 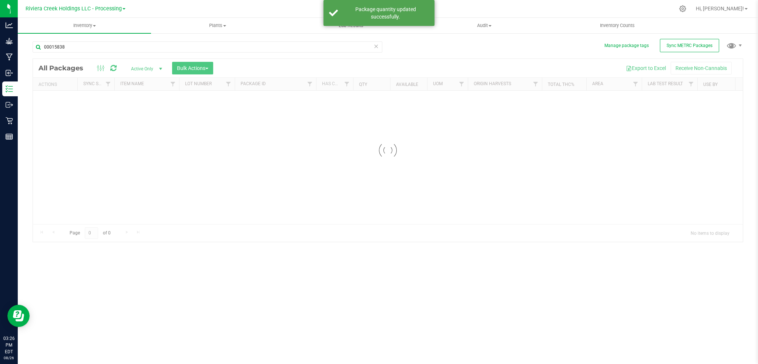 What do you see at coordinates (9, 105) in the screenshot?
I see `inline-svg: Outbound` at bounding box center [9, 105].